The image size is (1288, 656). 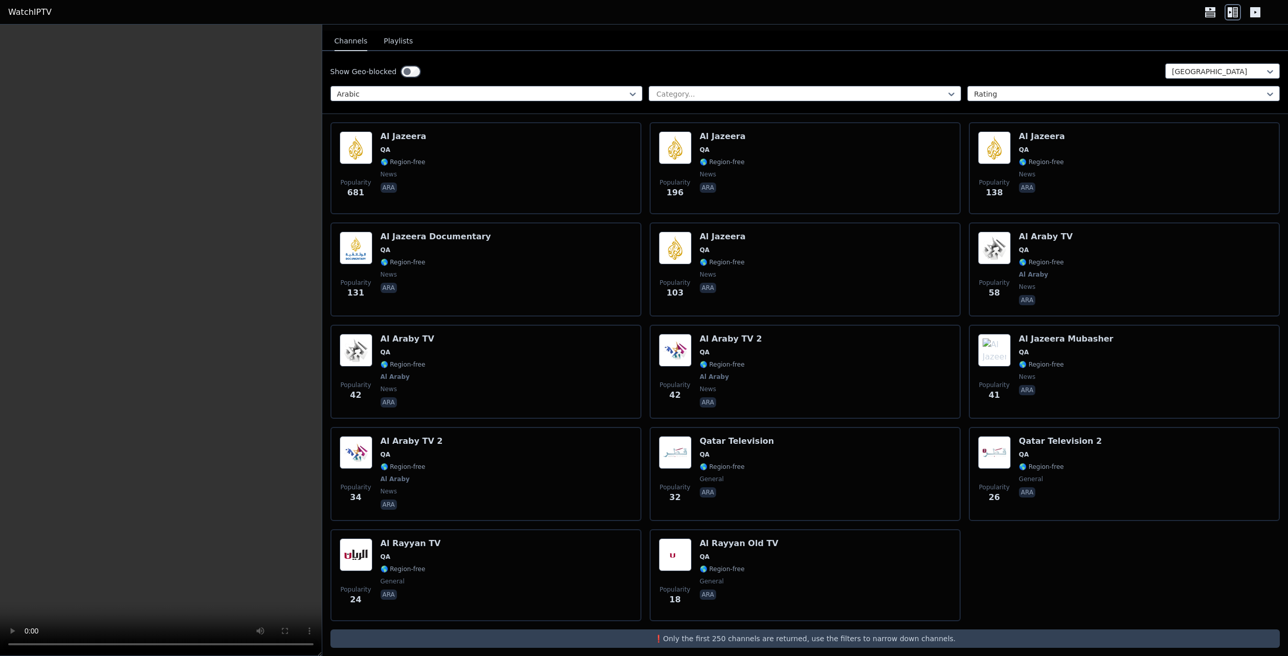 I want to click on span: 41, so click(x=994, y=395).